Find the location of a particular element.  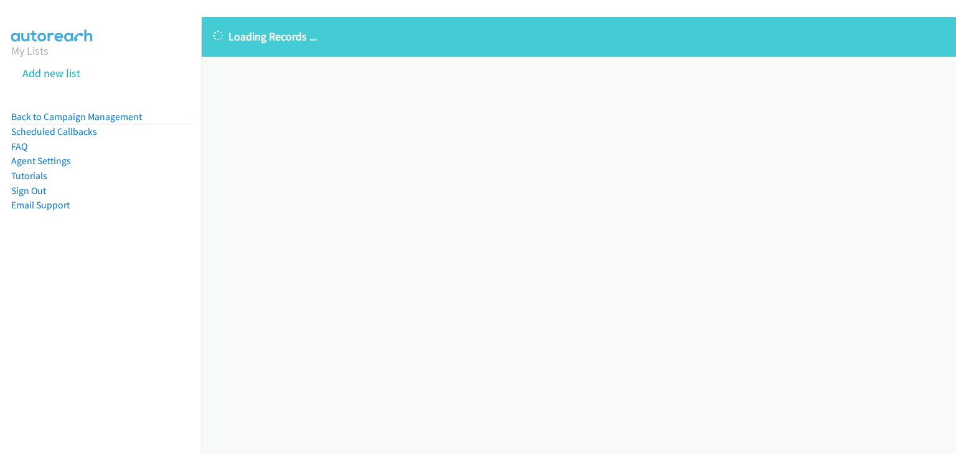

a: Email Support is located at coordinates (40, 205).